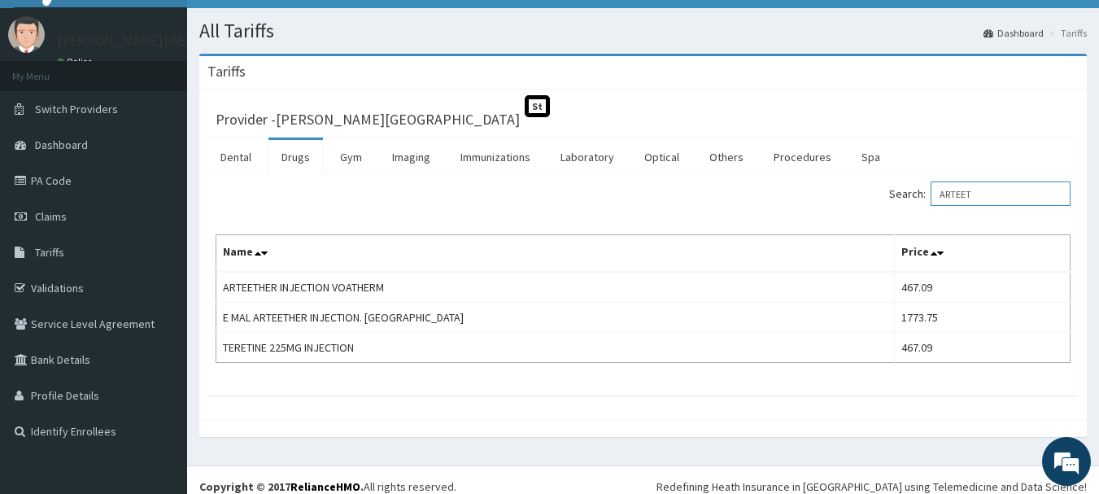 The image size is (1099, 494). I want to click on td: TERETINE 225MG INJECTION, so click(555, 347).